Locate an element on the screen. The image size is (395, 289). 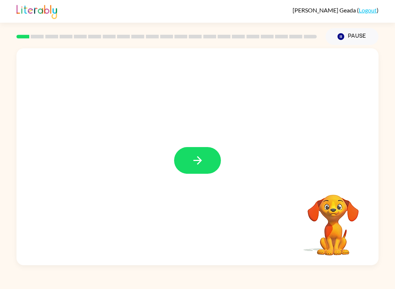
img: Literably is located at coordinates (37, 11).